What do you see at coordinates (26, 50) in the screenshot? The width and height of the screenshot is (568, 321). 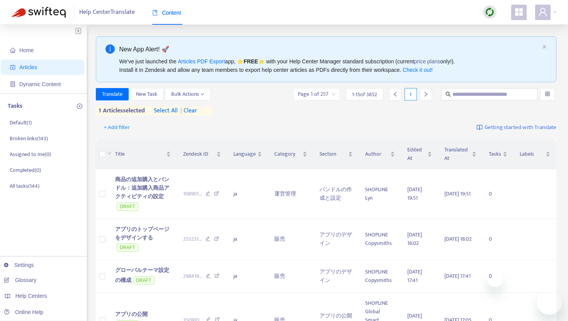 I see `span: Home` at bounding box center [26, 50].